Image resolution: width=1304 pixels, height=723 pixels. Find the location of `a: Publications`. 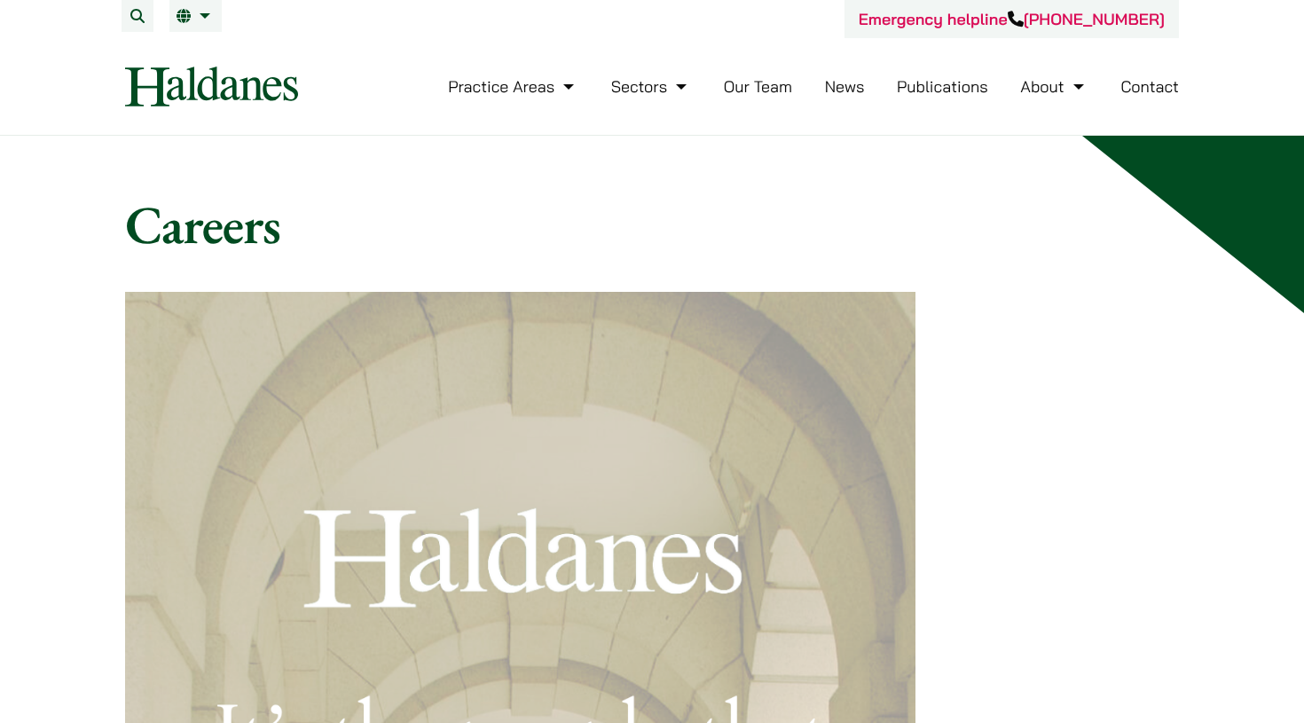

a: Publications is located at coordinates (942, 86).